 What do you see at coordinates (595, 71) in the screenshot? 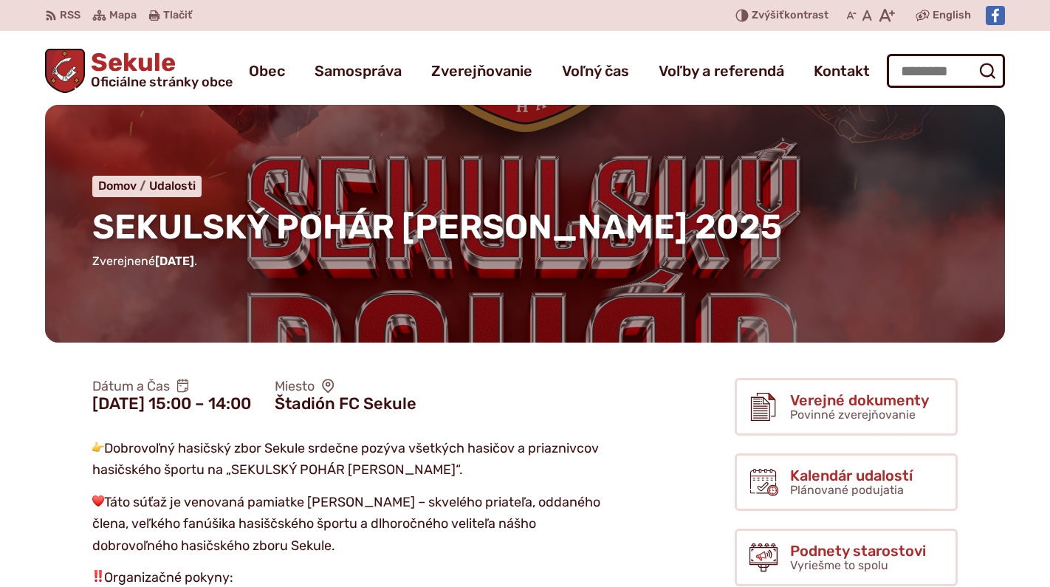
I see `a: Voľný čas` at bounding box center [595, 71].